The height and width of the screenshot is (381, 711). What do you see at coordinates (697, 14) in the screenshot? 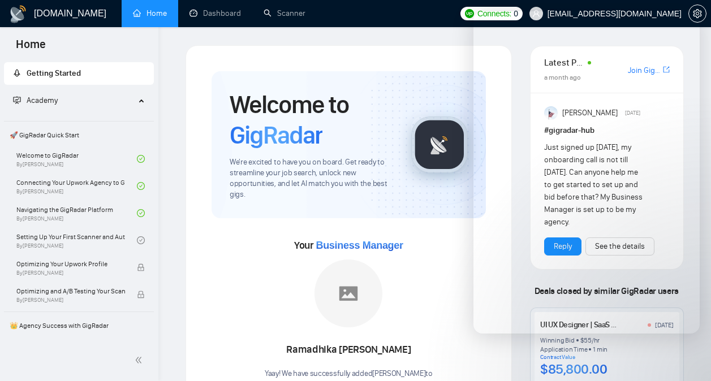
I see `button: setting` at bounding box center [697, 14].